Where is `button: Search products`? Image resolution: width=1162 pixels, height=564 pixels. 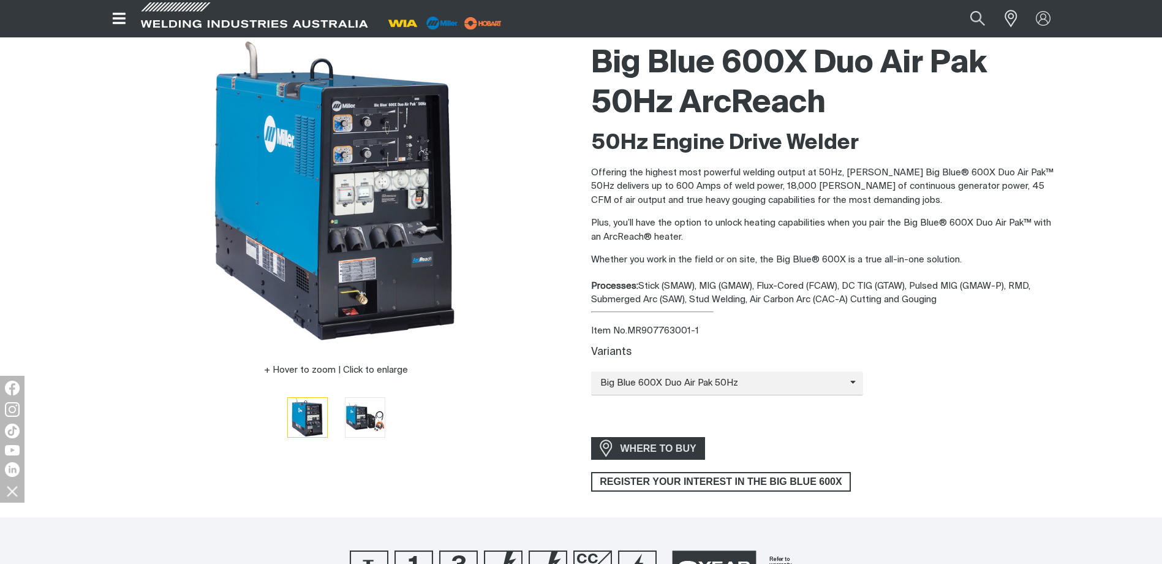 button: Search products is located at coordinates (978, 18).